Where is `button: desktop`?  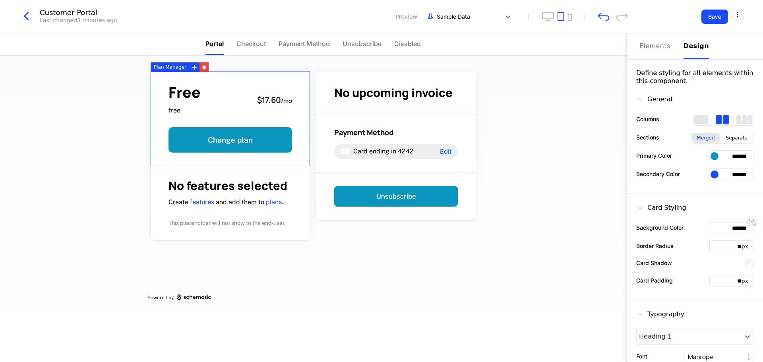
button: desktop is located at coordinates (548, 16).